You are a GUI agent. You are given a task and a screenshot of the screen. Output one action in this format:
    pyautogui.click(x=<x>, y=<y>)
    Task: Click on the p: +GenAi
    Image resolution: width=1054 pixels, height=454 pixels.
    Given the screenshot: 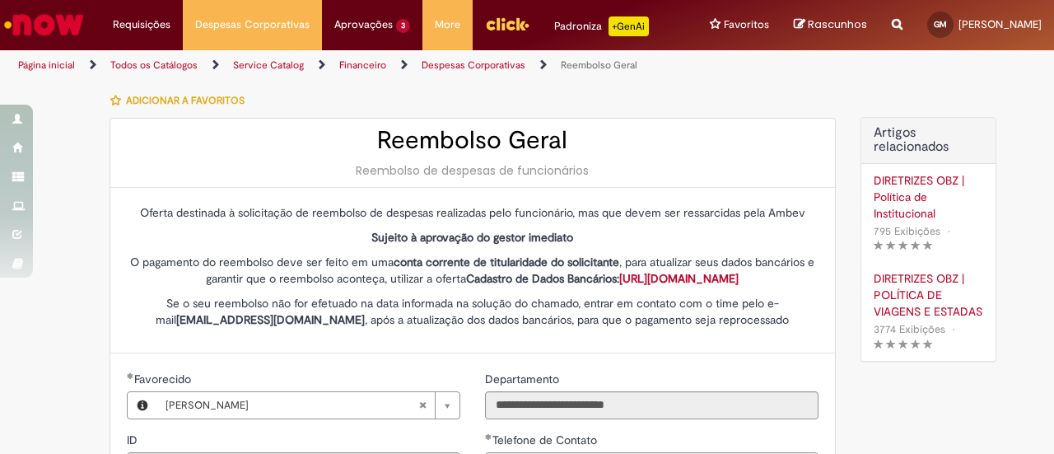 What is the action you would take?
    pyautogui.click(x=629, y=26)
    